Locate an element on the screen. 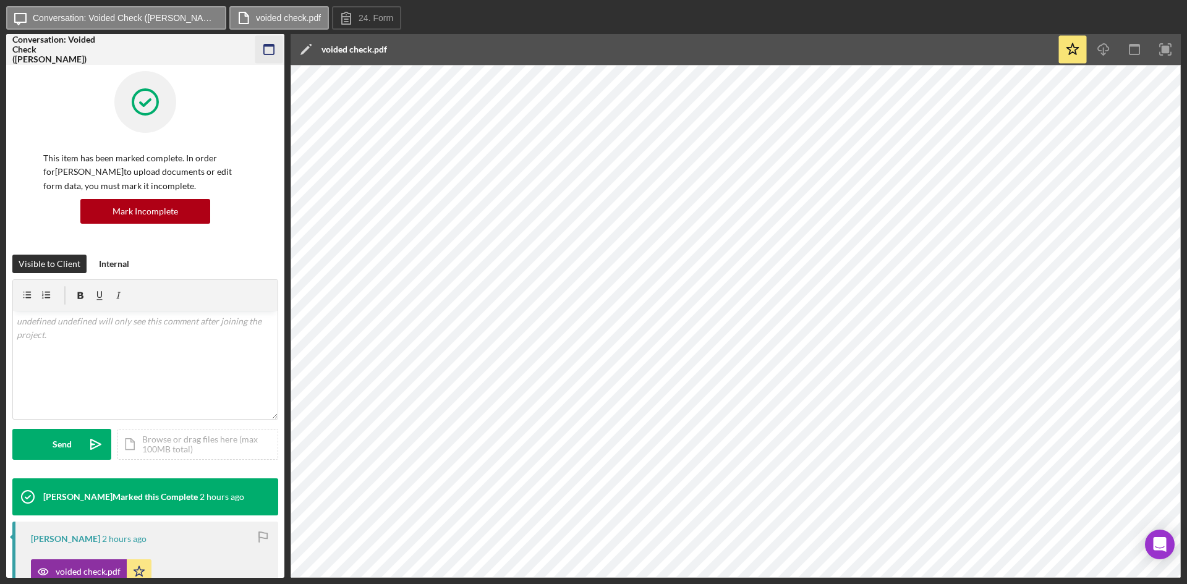  label: 24. Form is located at coordinates (376, 18).